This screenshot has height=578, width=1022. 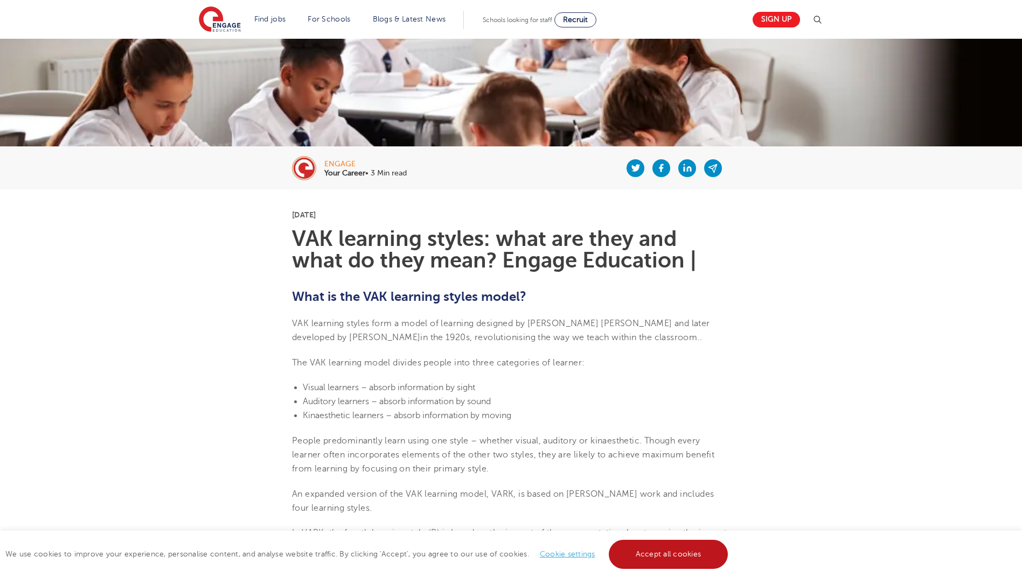 What do you see at coordinates (396, 402) in the screenshot?
I see `span: Auditory learners – absorb information by sound` at bounding box center [396, 402].